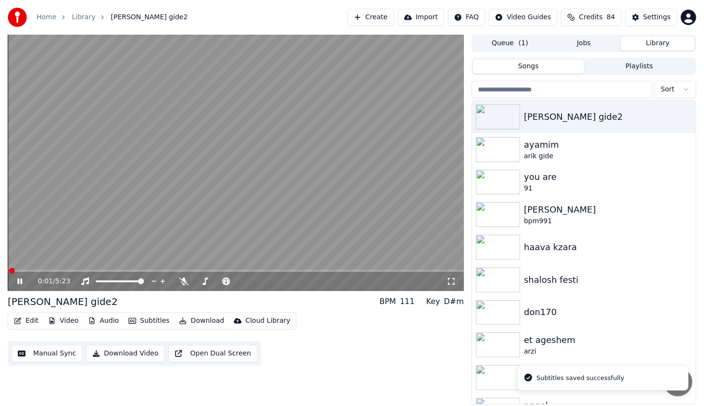  I want to click on button: Video Guides, so click(523, 17).